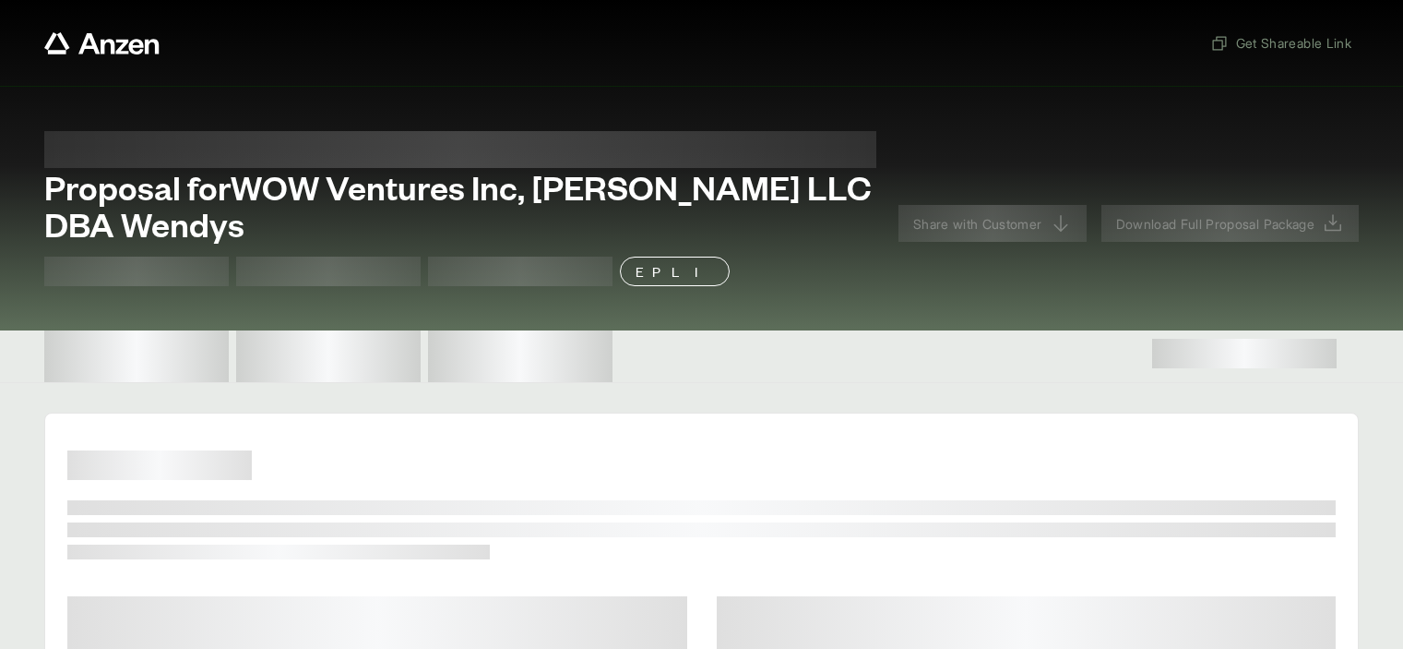  What do you see at coordinates (101, 43) in the screenshot?
I see `a: Anzen website` at bounding box center [101, 43].